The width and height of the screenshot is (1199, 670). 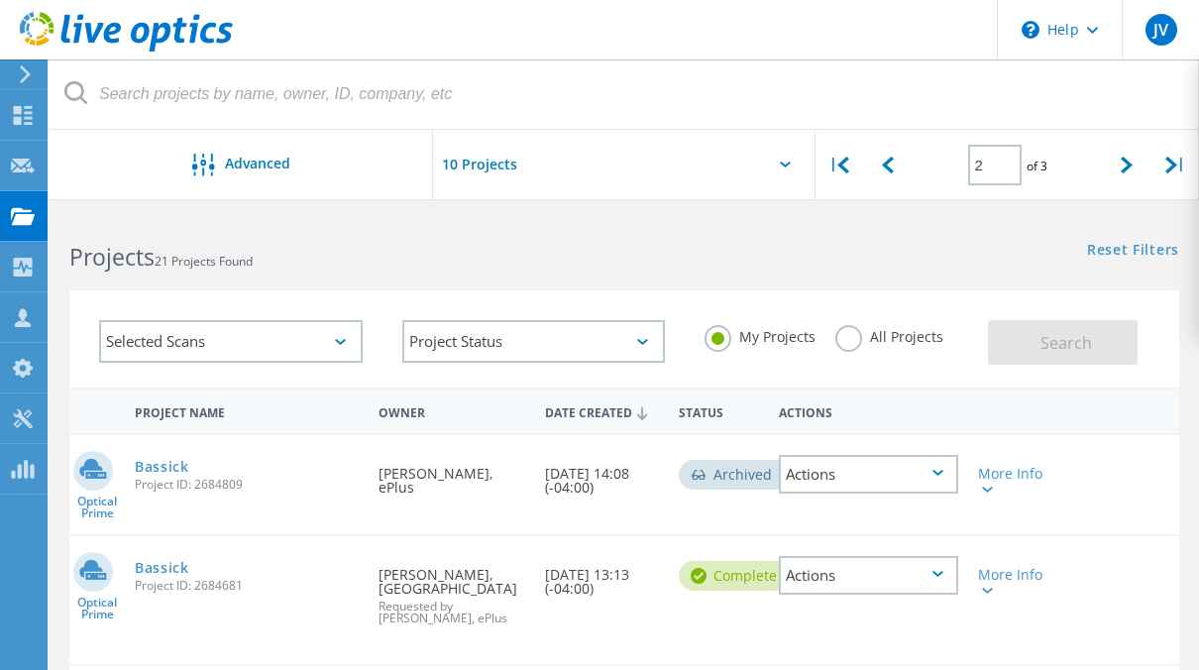 What do you see at coordinates (1160, 30) in the screenshot?
I see `span: JV` at bounding box center [1160, 30].